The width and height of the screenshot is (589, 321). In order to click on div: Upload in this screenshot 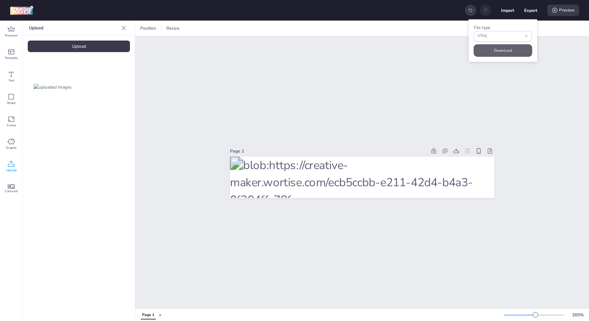, I will do `click(79, 46)`.